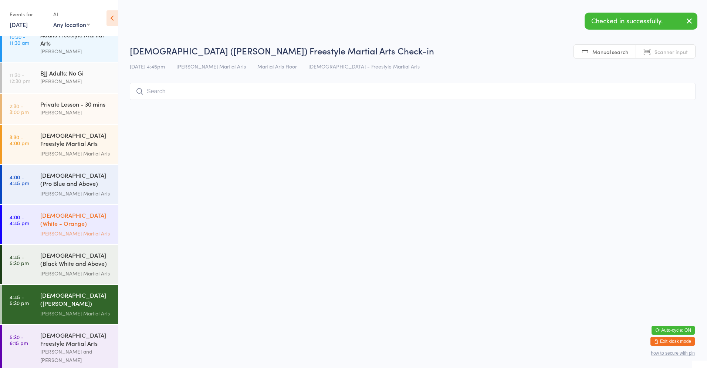 The width and height of the screenshot is (707, 368). What do you see at coordinates (673, 353) in the screenshot?
I see `button: how to secure with pin` at bounding box center [673, 353].